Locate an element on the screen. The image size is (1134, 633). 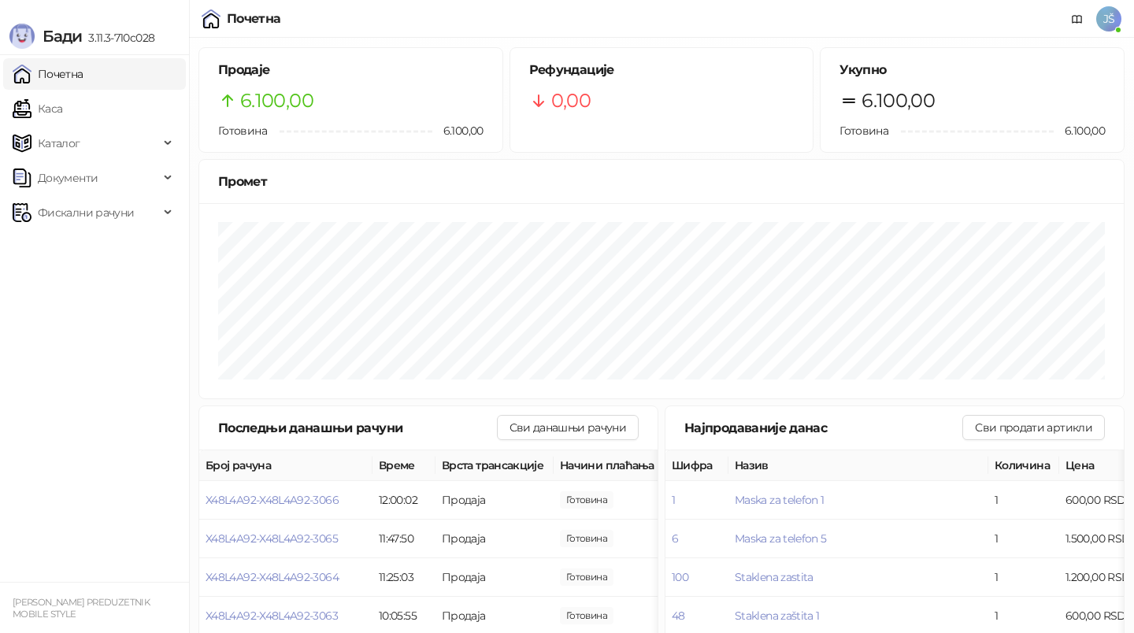
span: X48L4A92-X48L4A92-3065 is located at coordinates (272, 538).